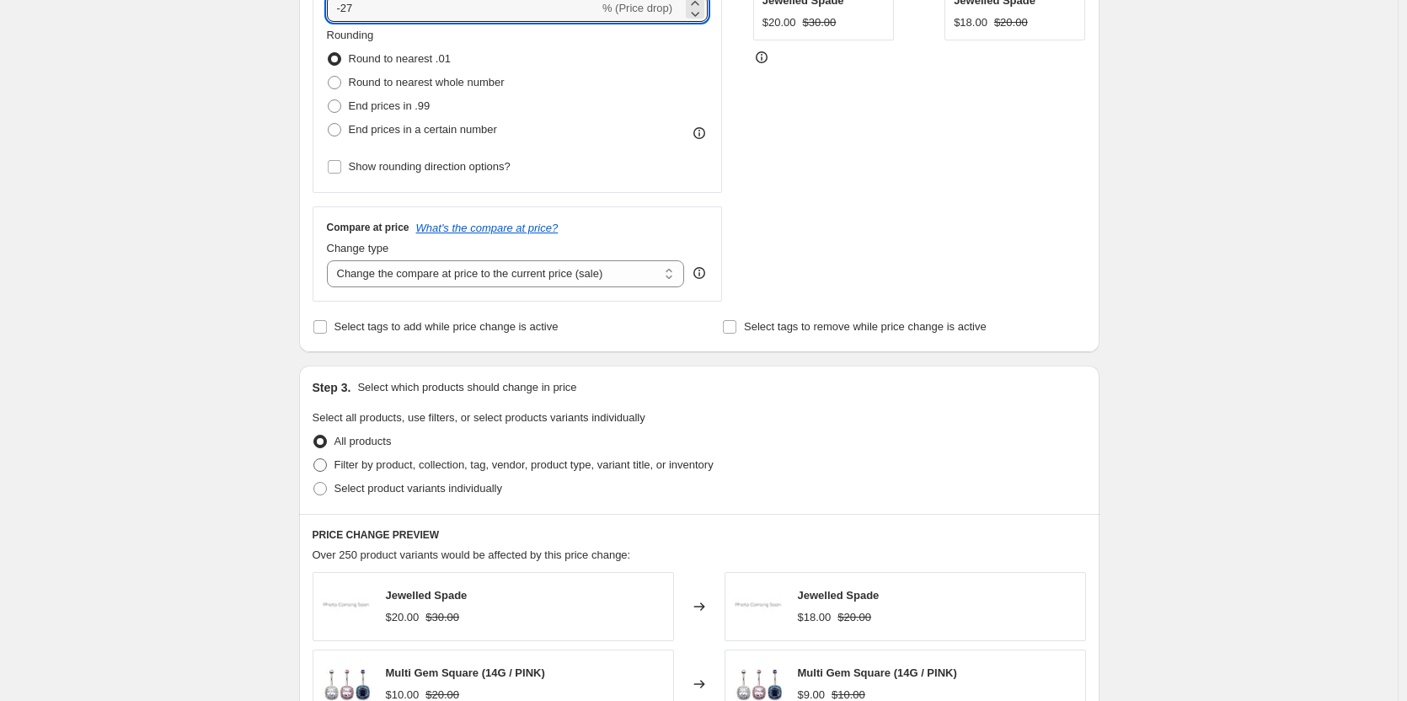 The image size is (1407, 701). What do you see at coordinates (487, 227) in the screenshot?
I see `i: What's the compare at price?` at bounding box center [487, 227].